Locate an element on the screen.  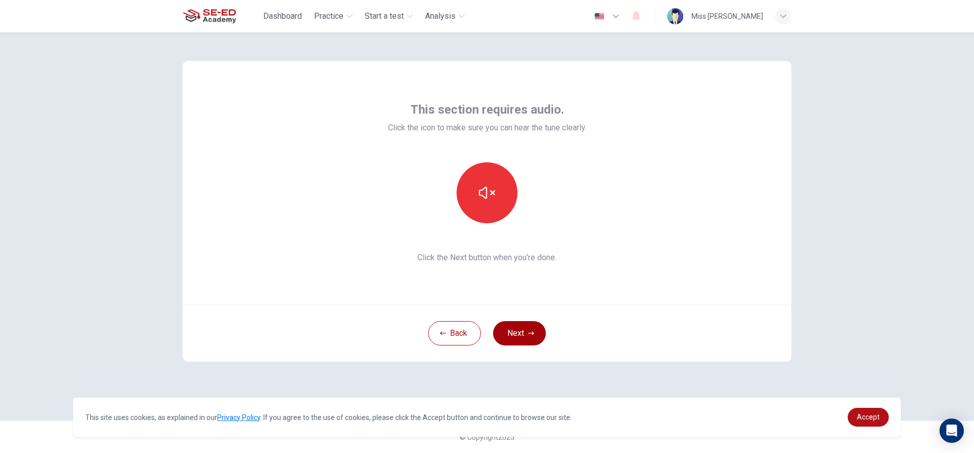
a: SE-ED Academy logo is located at coordinates (221, 16).